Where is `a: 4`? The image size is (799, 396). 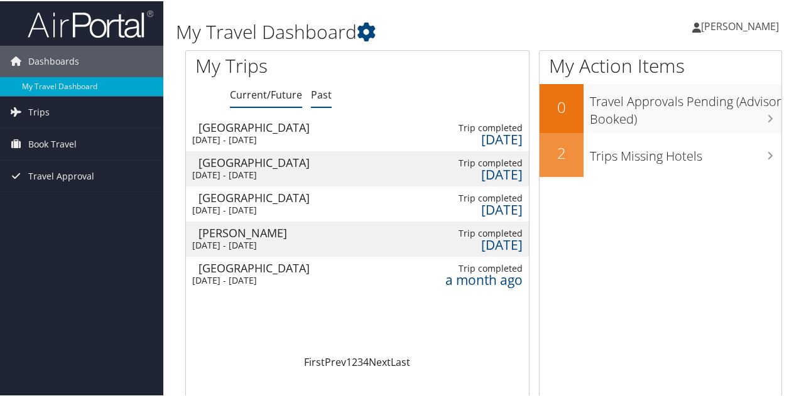 a: 4 is located at coordinates (366, 361).